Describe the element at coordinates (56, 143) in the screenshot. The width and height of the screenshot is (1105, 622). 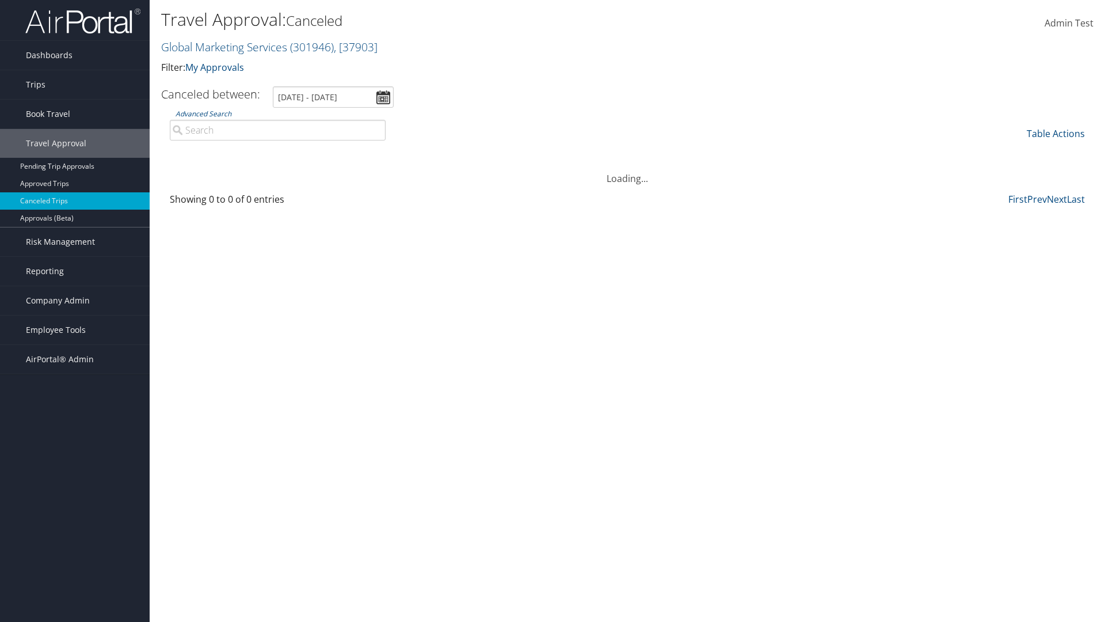
I see `span: Travel Approval` at that location.